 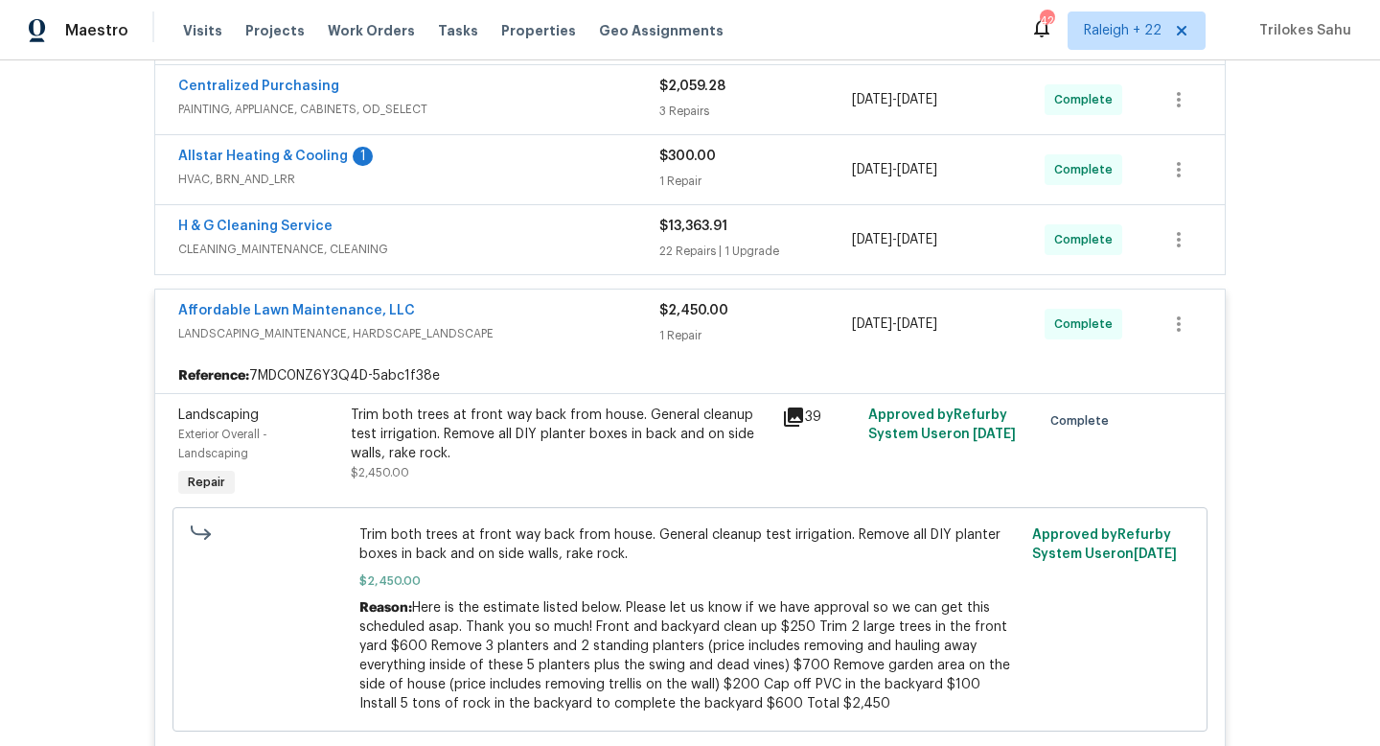 I want to click on b: Reference:, so click(x=214, y=376).